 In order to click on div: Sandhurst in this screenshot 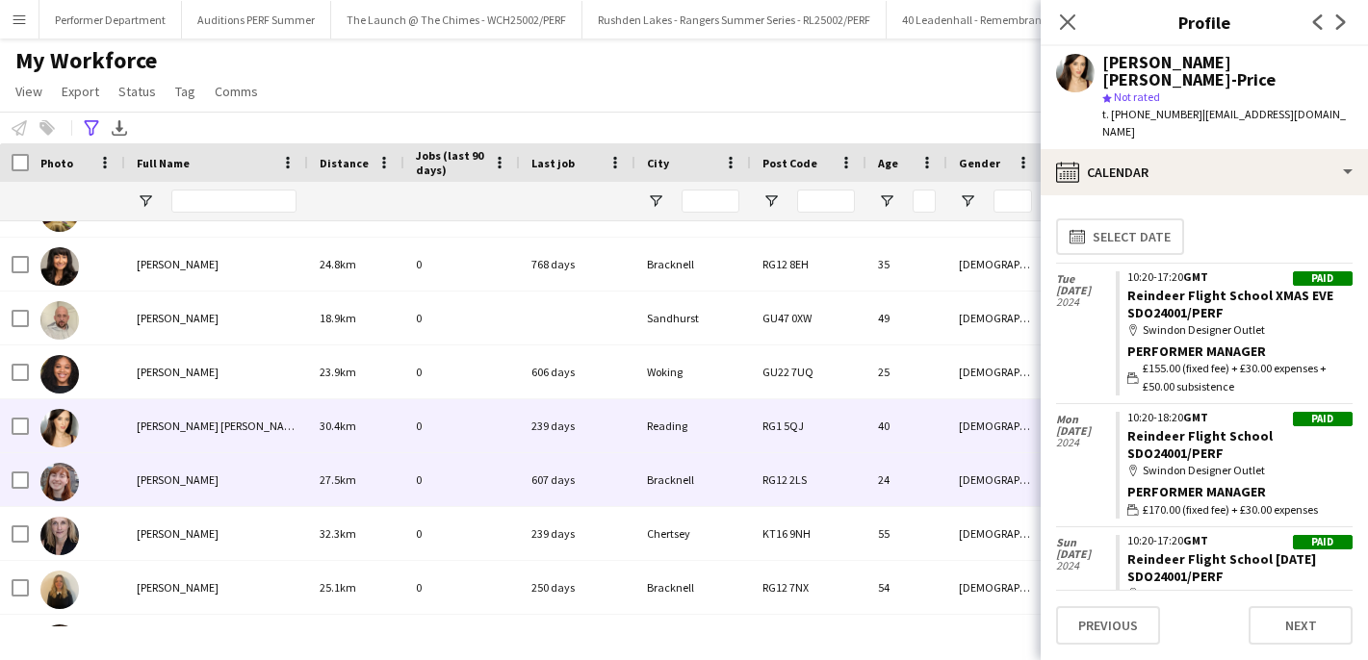, I will do `click(693, 318)`.